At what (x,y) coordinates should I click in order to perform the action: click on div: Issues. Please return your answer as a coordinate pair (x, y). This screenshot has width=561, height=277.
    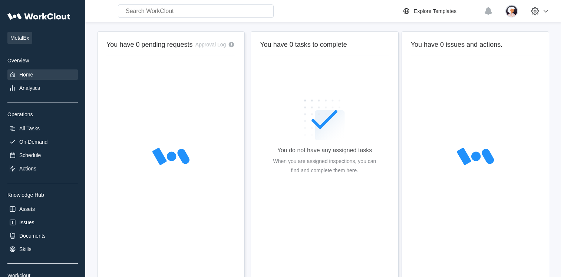
    Looking at the image, I should click on (27, 222).